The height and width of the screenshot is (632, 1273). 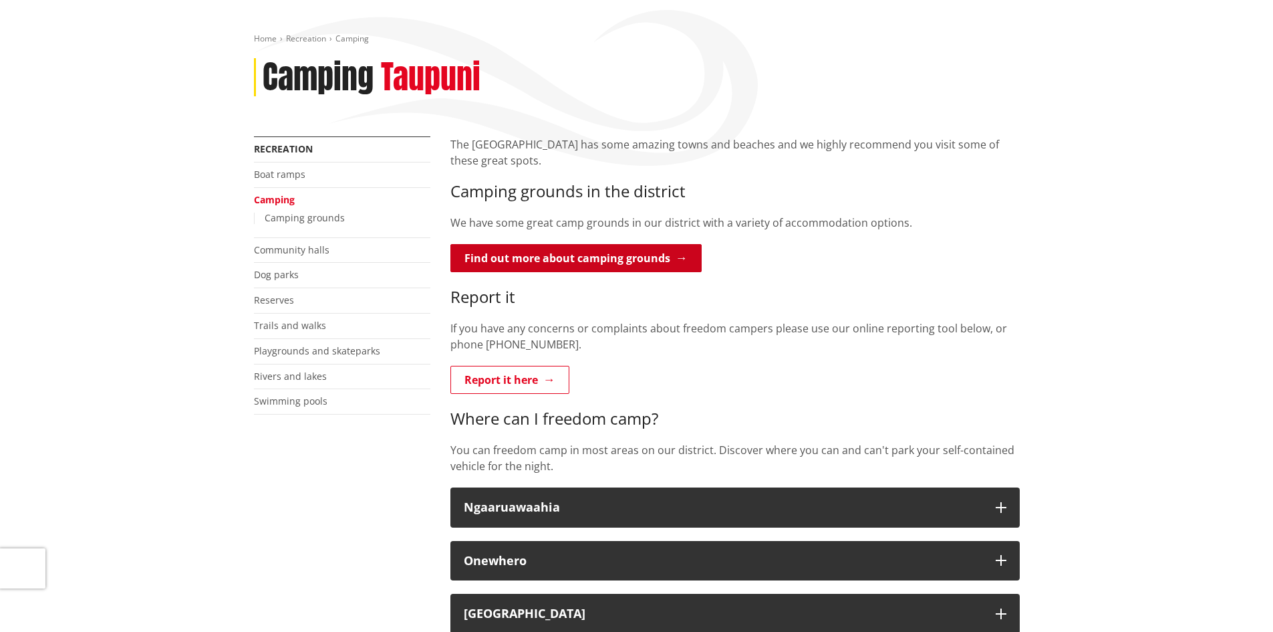 I want to click on span: Camping, so click(x=352, y=38).